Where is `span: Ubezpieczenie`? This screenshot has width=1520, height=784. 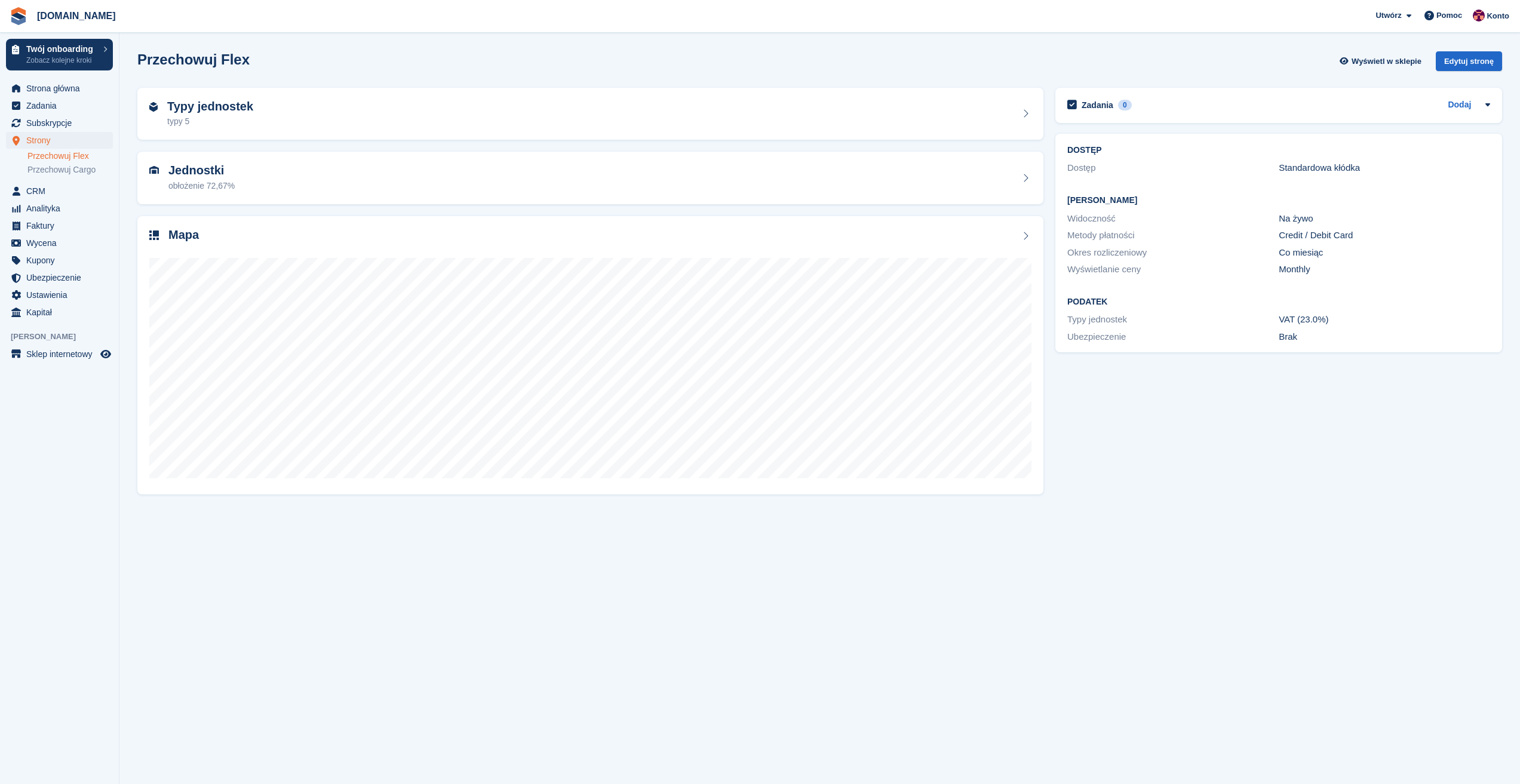 span: Ubezpieczenie is located at coordinates (62, 277).